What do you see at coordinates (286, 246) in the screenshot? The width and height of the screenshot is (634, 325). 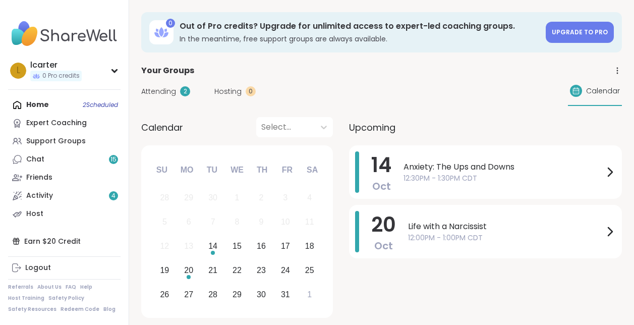 I see `div: 17` at bounding box center [286, 246].